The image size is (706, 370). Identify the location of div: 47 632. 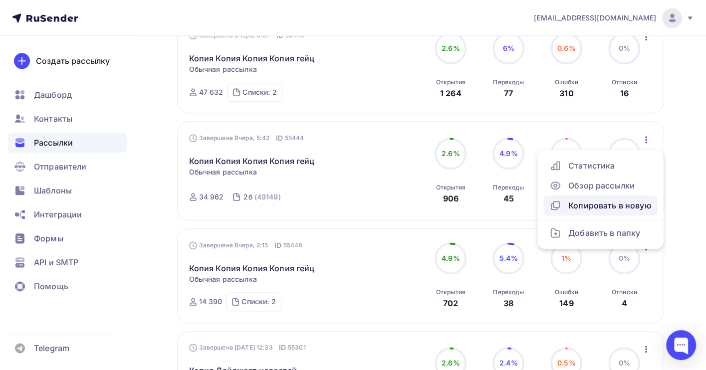
(211, 92).